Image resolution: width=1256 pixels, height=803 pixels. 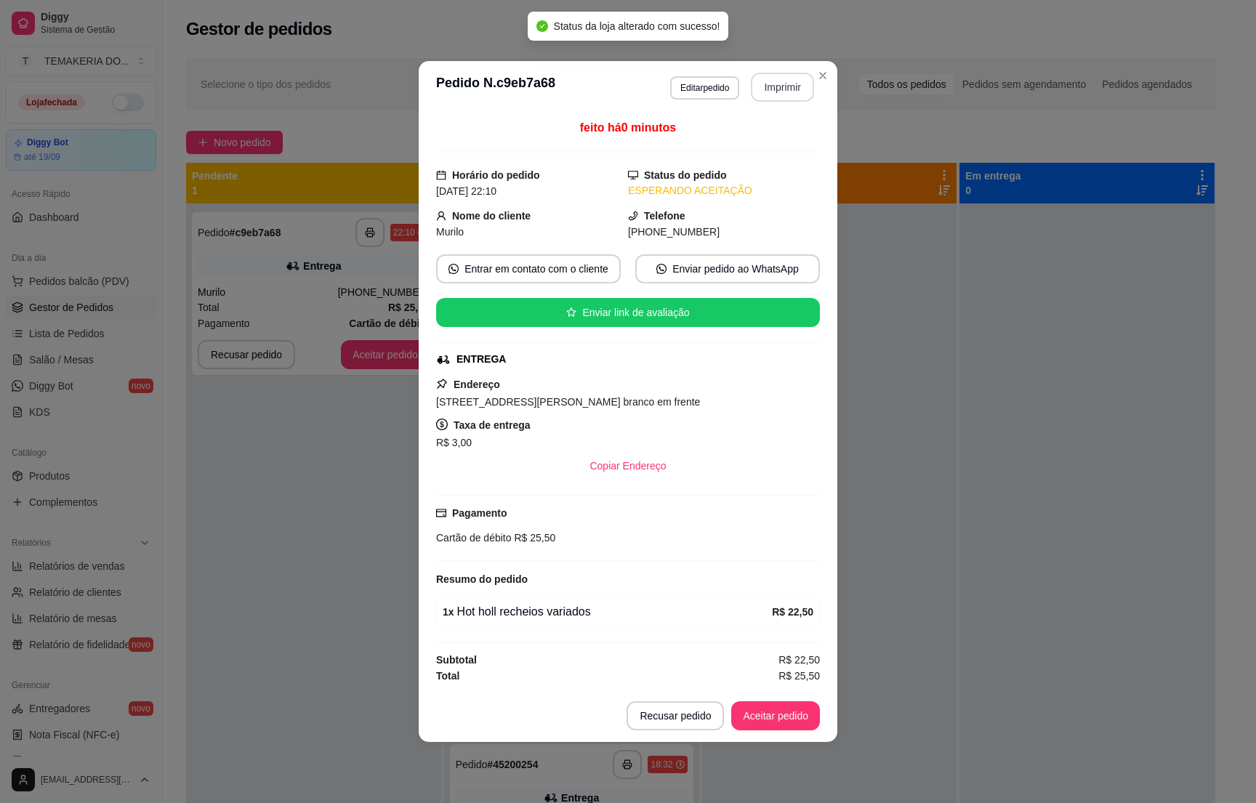 What do you see at coordinates (456, 660) in the screenshot?
I see `strong: Subtotal` at bounding box center [456, 660].